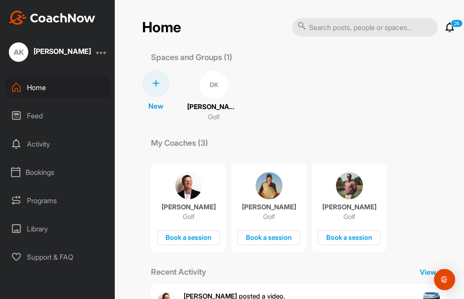 This screenshot has width=464, height=299. I want to click on p: Spaces and Groups (1), so click(192, 57).